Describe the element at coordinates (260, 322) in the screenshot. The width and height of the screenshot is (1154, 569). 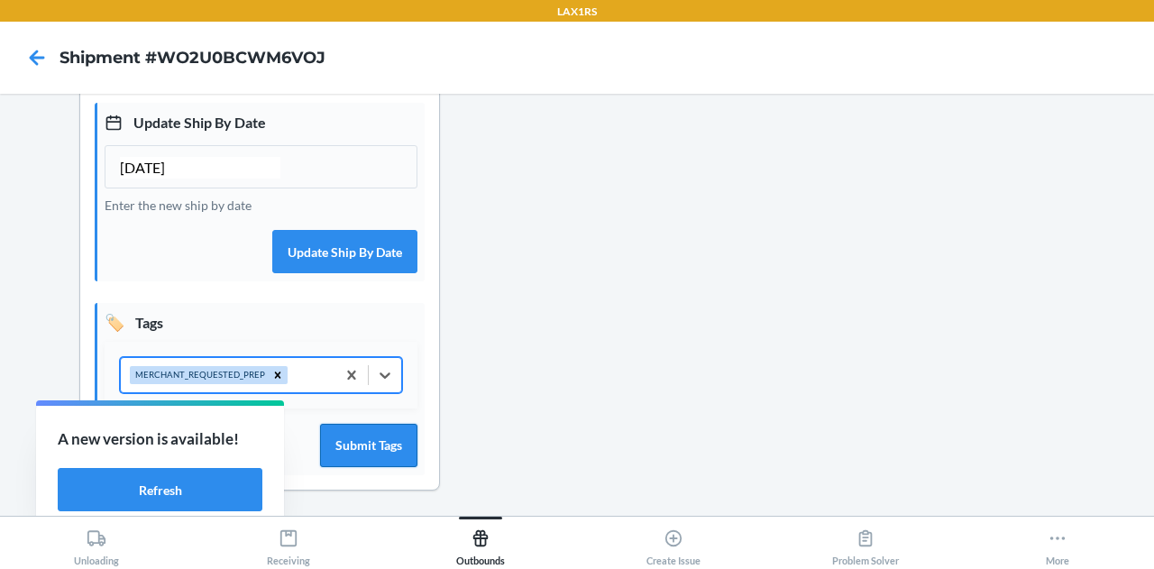
I see `p: Tags` at that location.